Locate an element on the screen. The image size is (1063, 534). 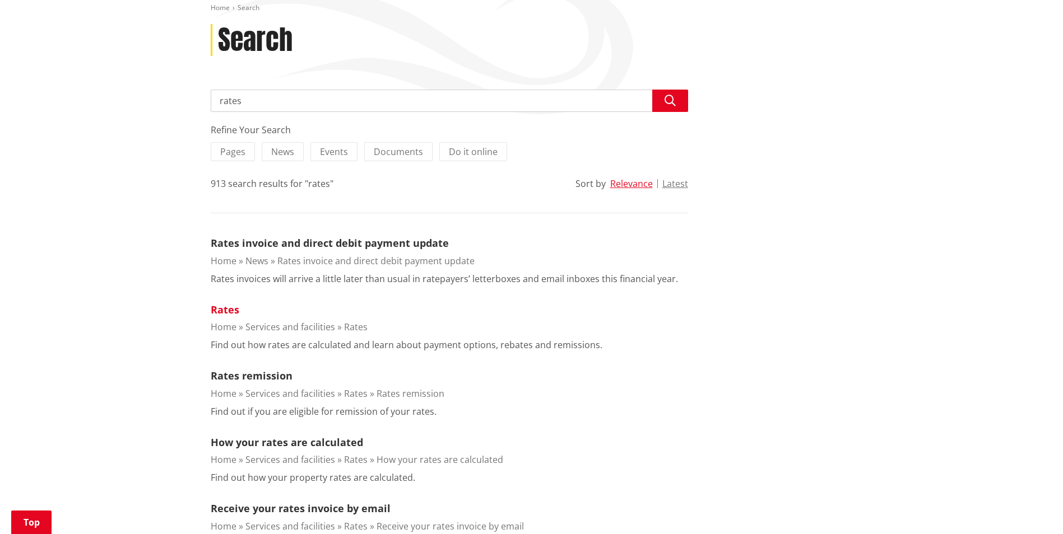
div: Refine Your Search is located at coordinates (449, 130).